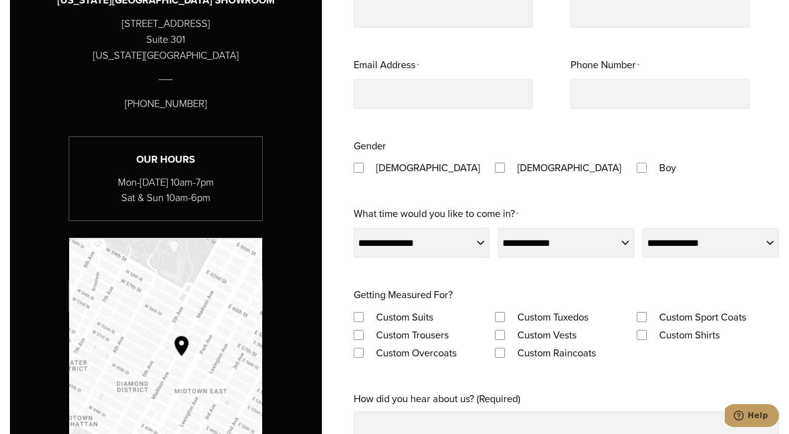  What do you see at coordinates (605, 65) in the screenshot?
I see `label: Phone Number` at bounding box center [605, 65].